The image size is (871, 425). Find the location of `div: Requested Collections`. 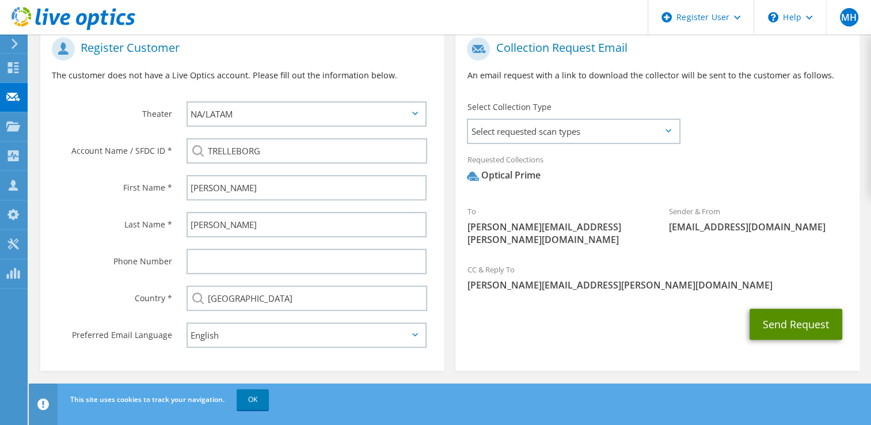

div: Requested Collections is located at coordinates (656, 170).